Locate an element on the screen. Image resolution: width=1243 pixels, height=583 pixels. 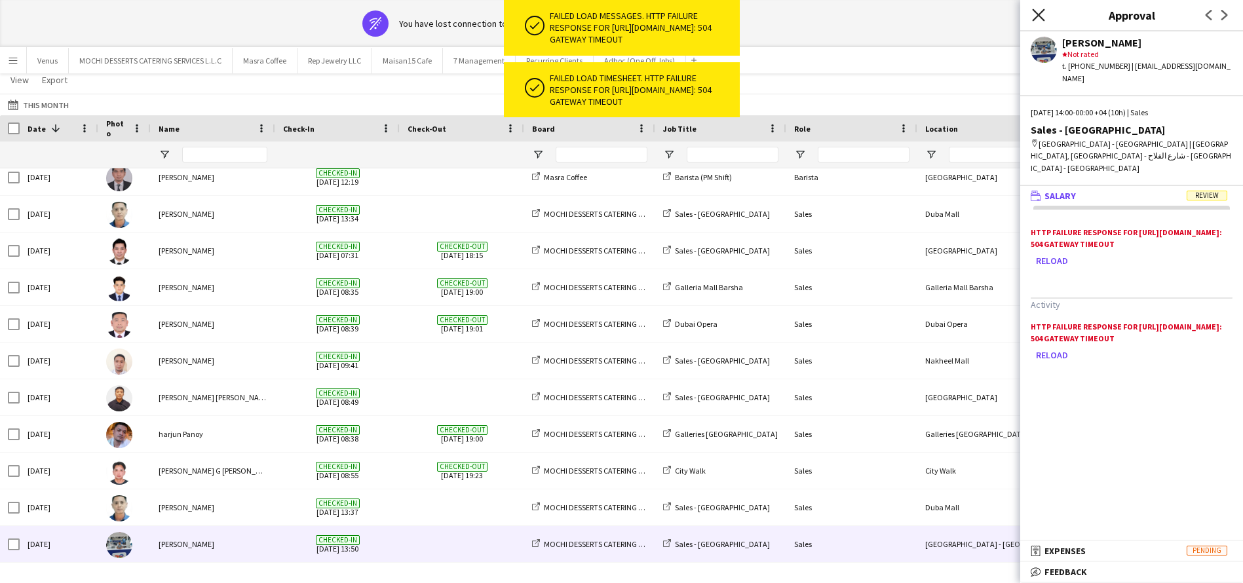
span: Dubai Opera is located at coordinates (696, 324).